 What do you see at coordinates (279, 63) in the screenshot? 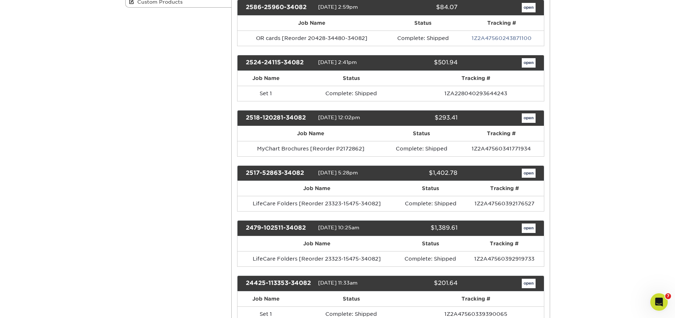
I see `div: 2524-24115-34082` at bounding box center [279, 63].